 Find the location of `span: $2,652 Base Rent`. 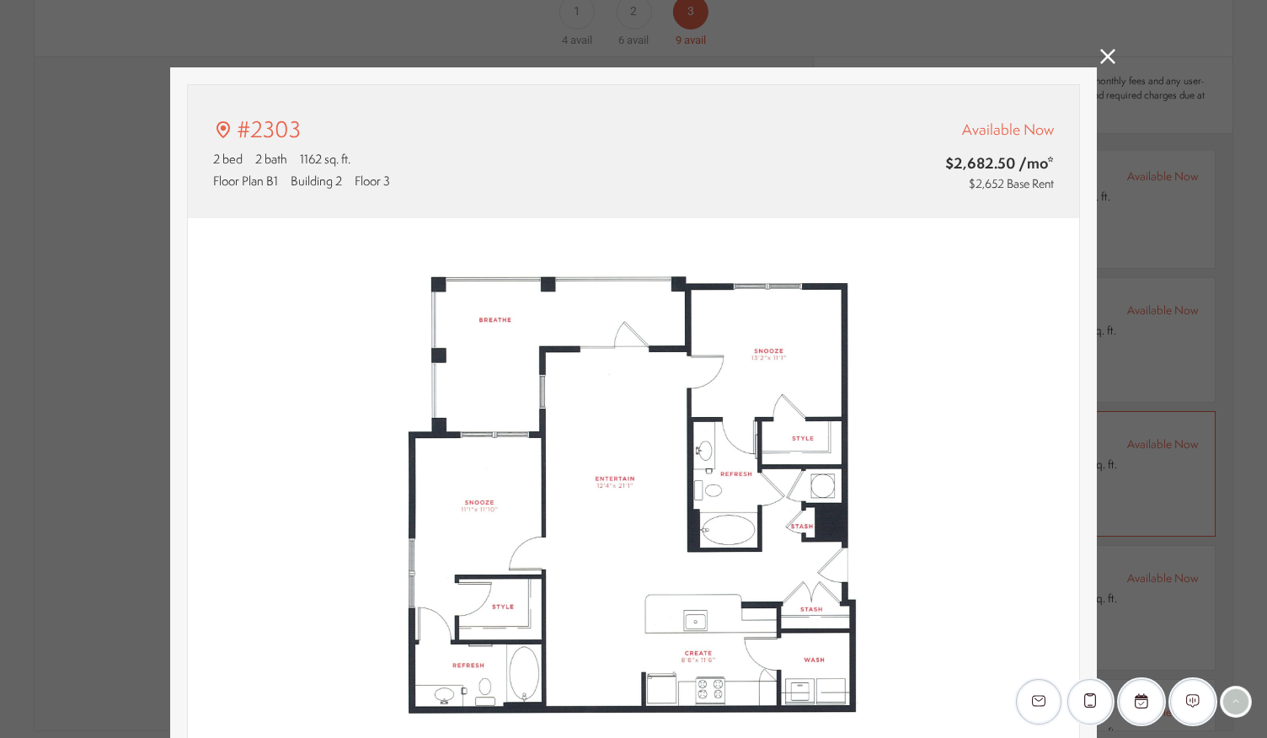

span: $2,652 Base Rent is located at coordinates (1011, 184).